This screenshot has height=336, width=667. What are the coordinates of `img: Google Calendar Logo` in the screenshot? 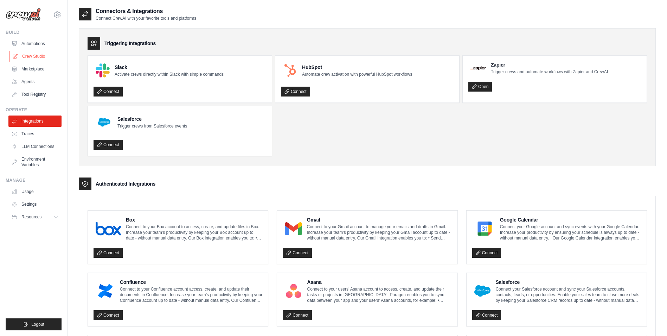 It's located at (485, 228).